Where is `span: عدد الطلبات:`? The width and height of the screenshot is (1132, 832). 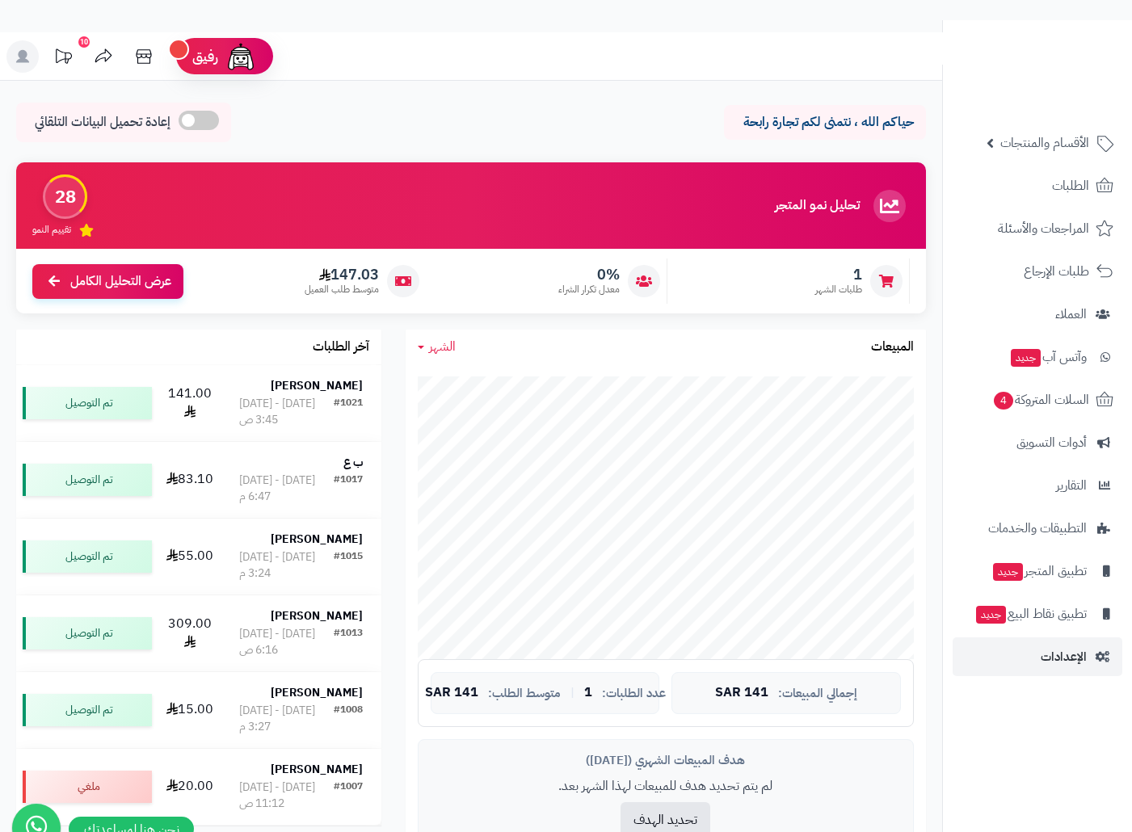
span: عدد الطلبات: is located at coordinates (634, 693).